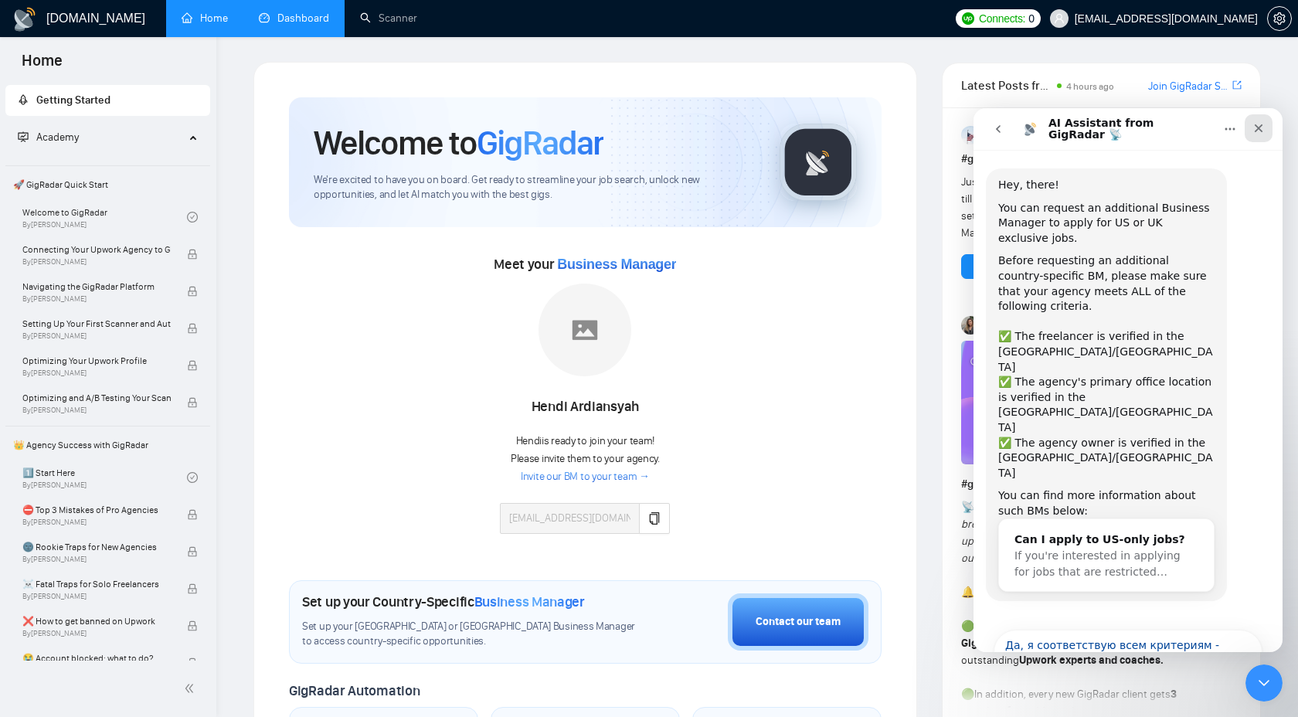  What do you see at coordinates (1237, 85) in the screenshot?
I see `span: export` at bounding box center [1237, 85].